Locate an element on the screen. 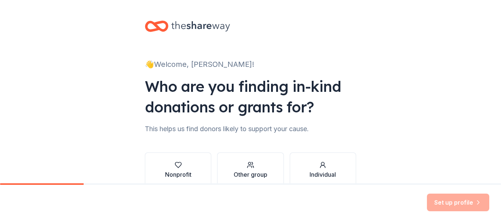  button: Nonprofit is located at coordinates (178, 170).